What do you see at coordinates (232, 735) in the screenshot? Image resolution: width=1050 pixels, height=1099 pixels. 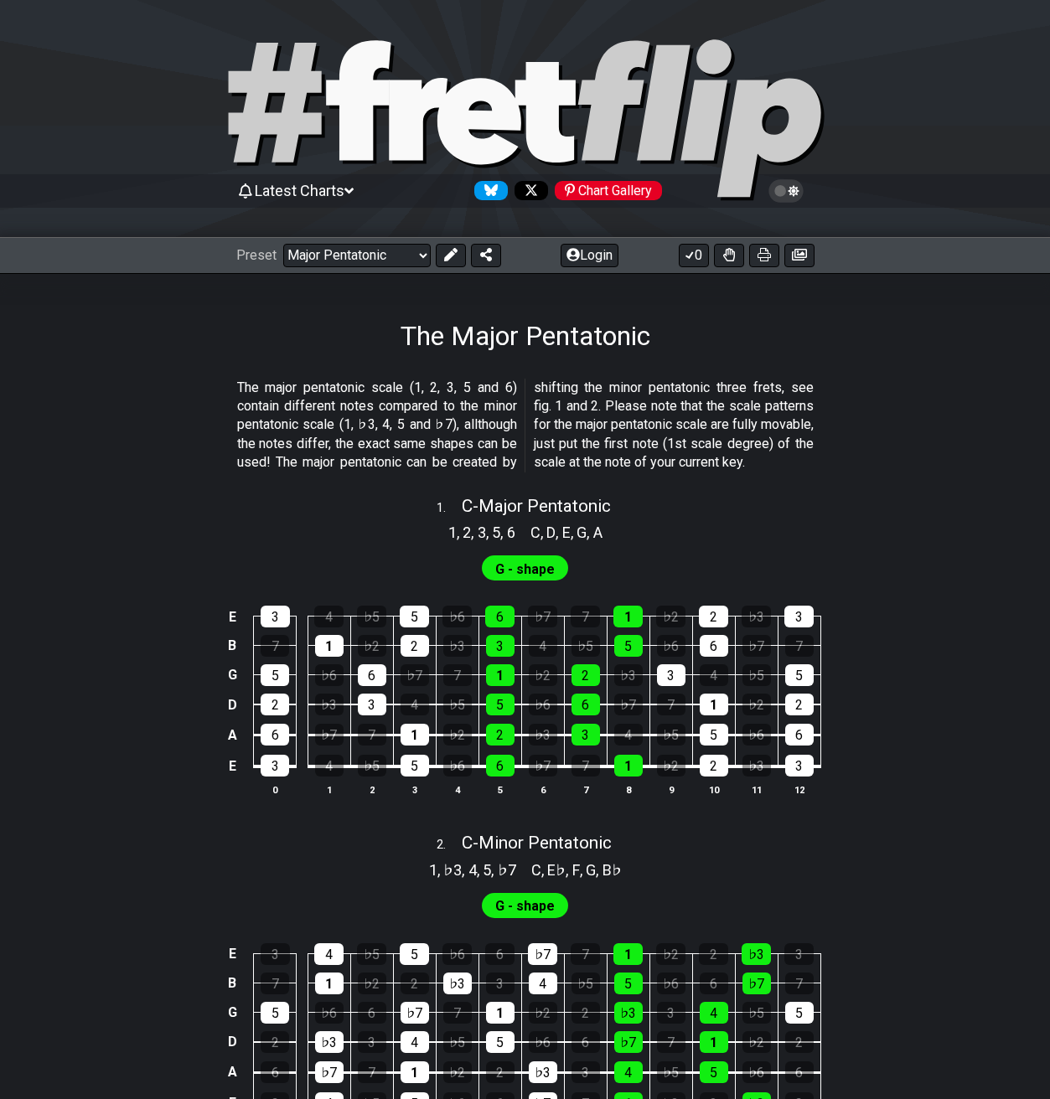 I see `td: A` at bounding box center [232, 735].